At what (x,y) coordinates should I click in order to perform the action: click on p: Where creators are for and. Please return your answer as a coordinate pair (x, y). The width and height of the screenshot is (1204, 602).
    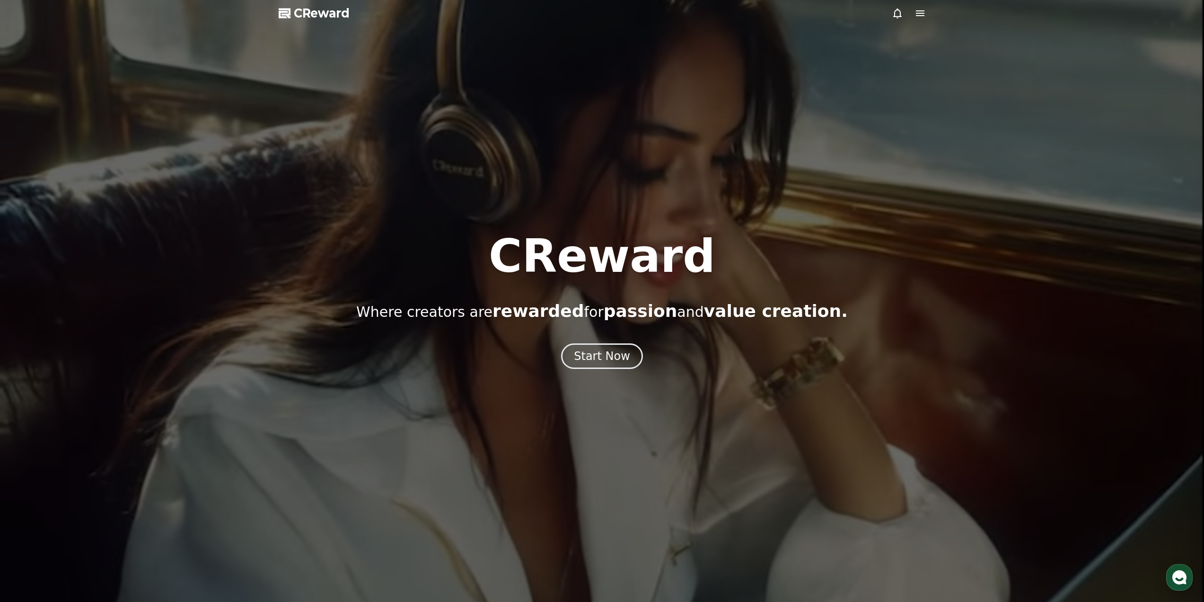
    Looking at the image, I should click on (602, 311).